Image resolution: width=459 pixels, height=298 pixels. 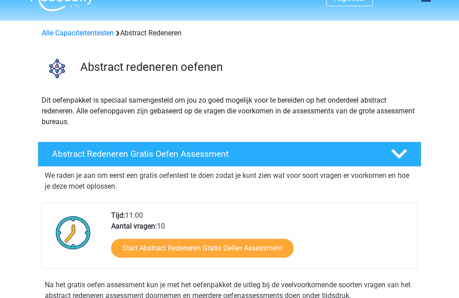 I want to click on h3: Abstract redeneren oefenen, so click(x=247, y=67).